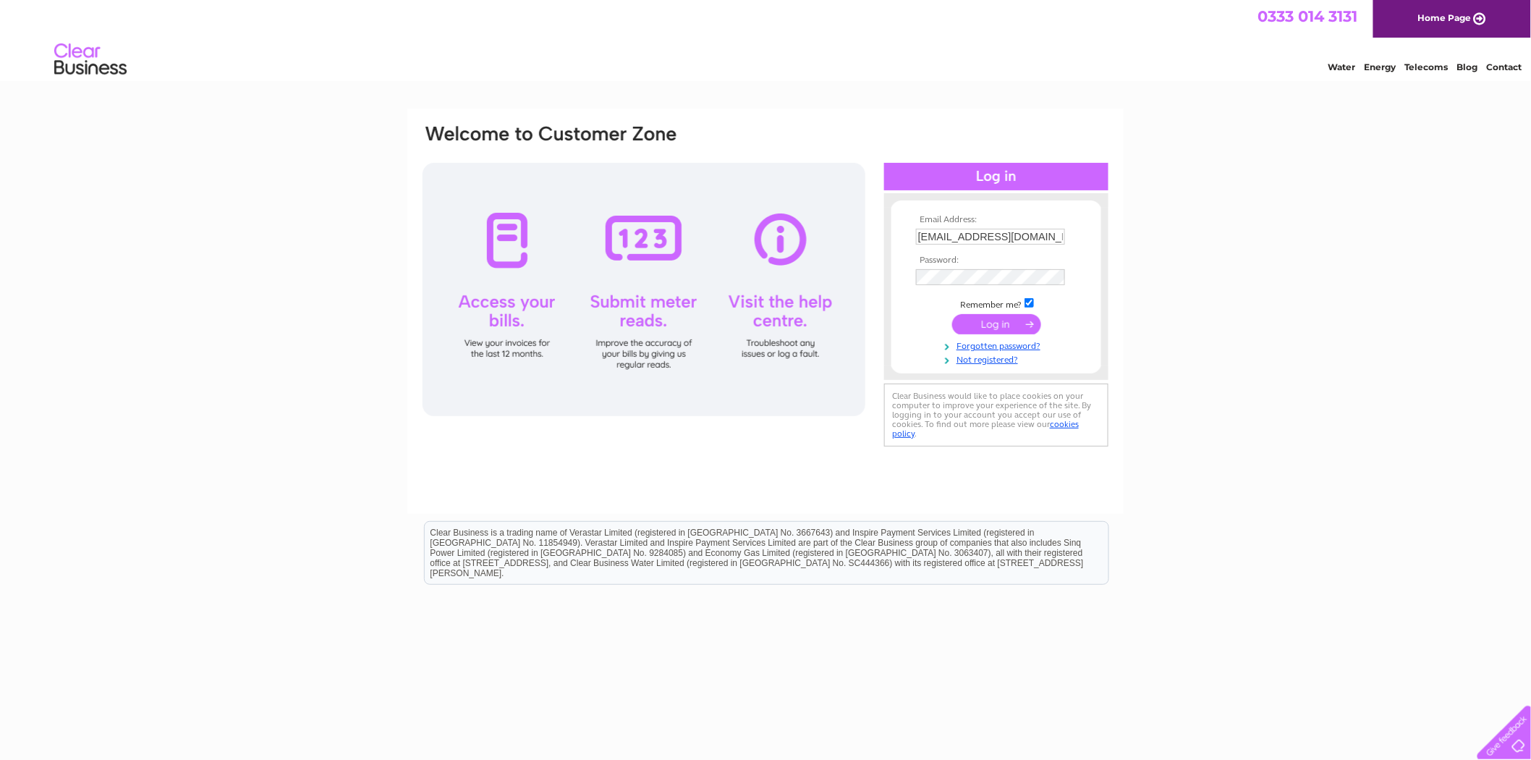  What do you see at coordinates (997, 261) in the screenshot?
I see `th: Password:` at bounding box center [997, 261].